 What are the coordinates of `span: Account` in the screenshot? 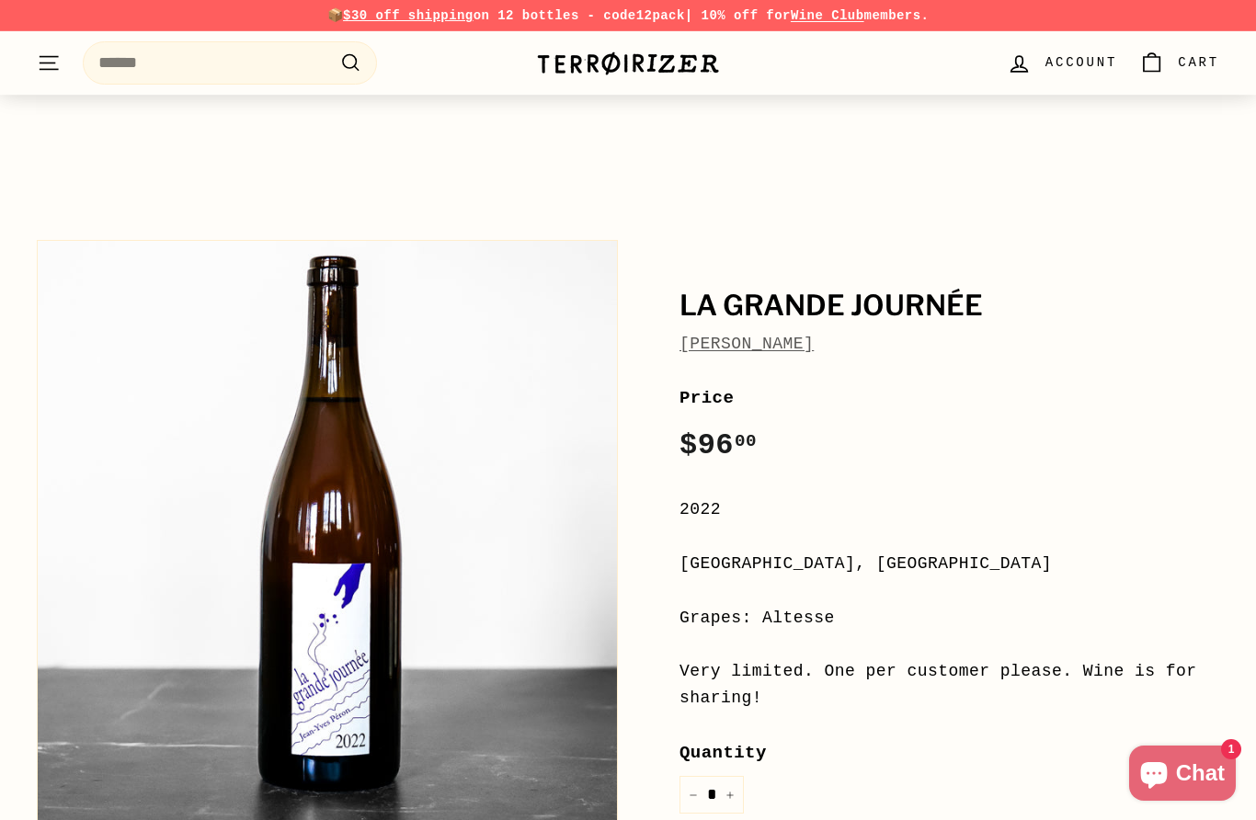 It's located at (1082, 63).